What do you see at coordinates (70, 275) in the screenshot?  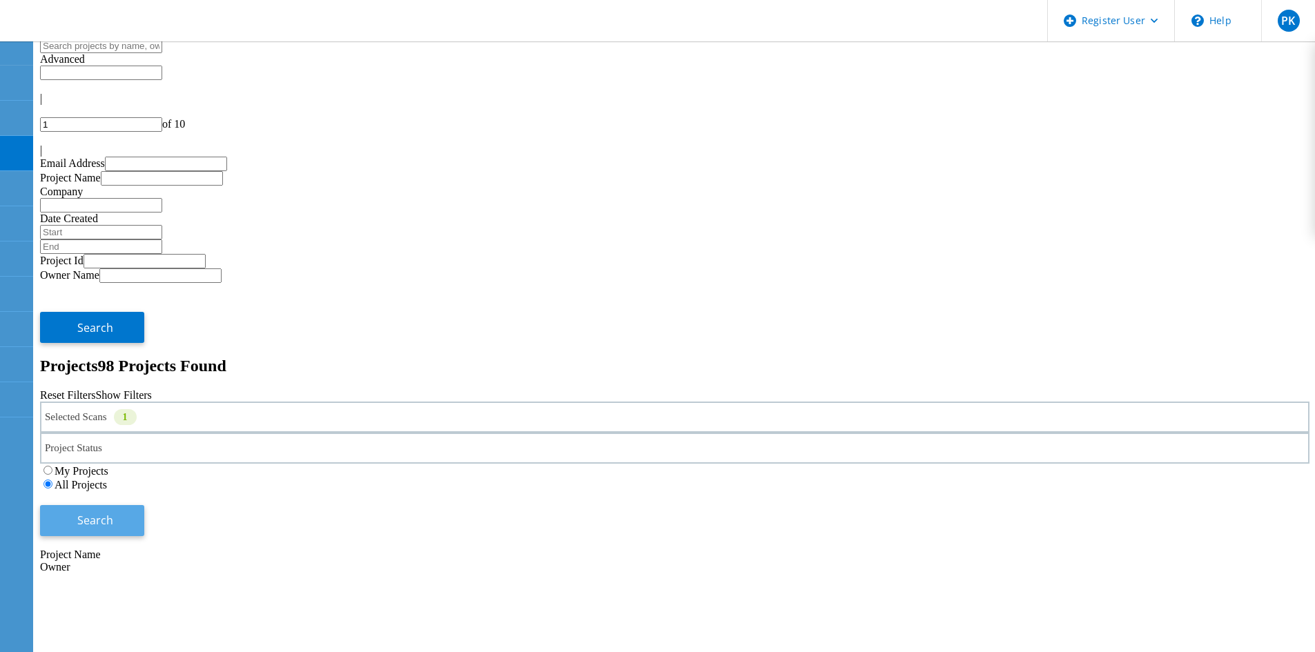 I see `label: Owner Name` at bounding box center [70, 275].